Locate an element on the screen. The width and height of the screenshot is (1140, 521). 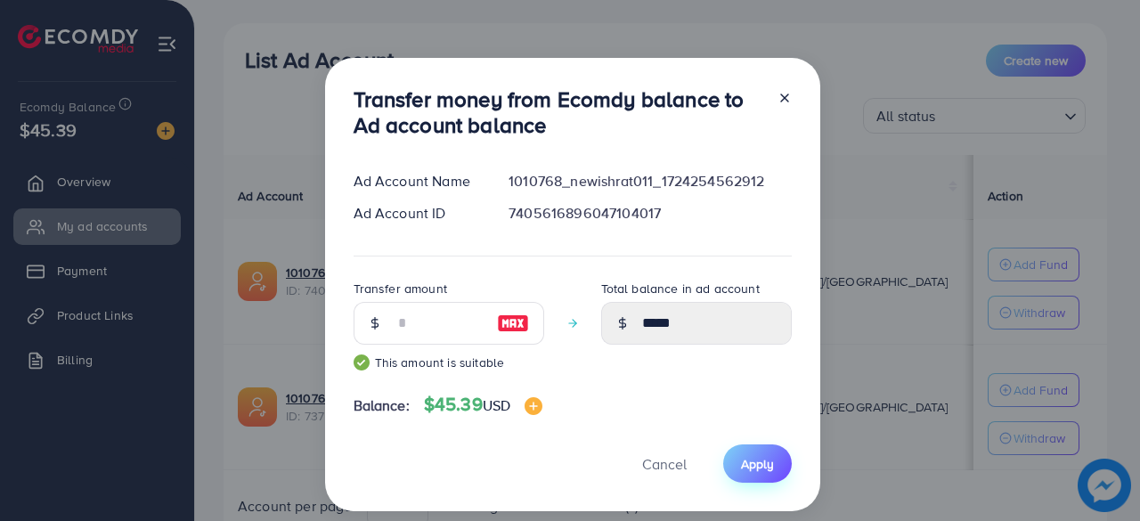
img: guide is located at coordinates (361, 362).